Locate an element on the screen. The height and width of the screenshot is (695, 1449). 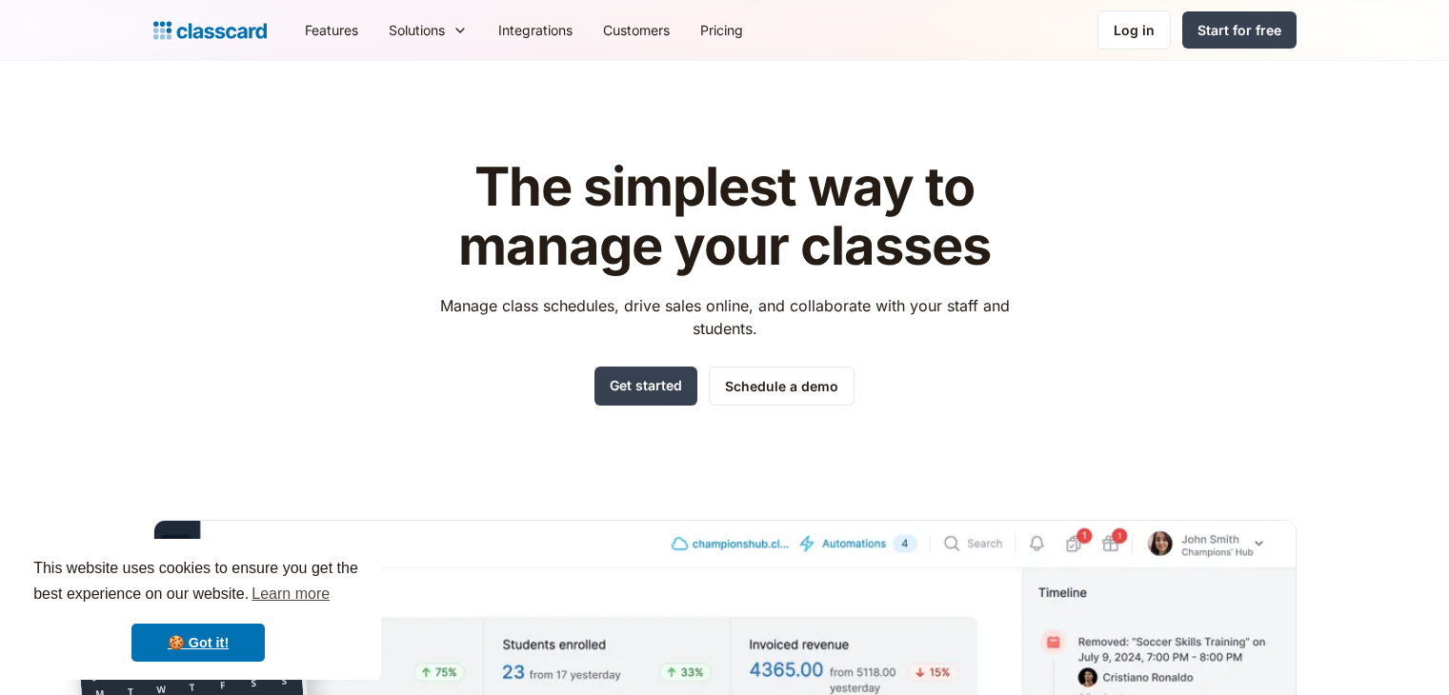
a: Integrations is located at coordinates (535, 30).